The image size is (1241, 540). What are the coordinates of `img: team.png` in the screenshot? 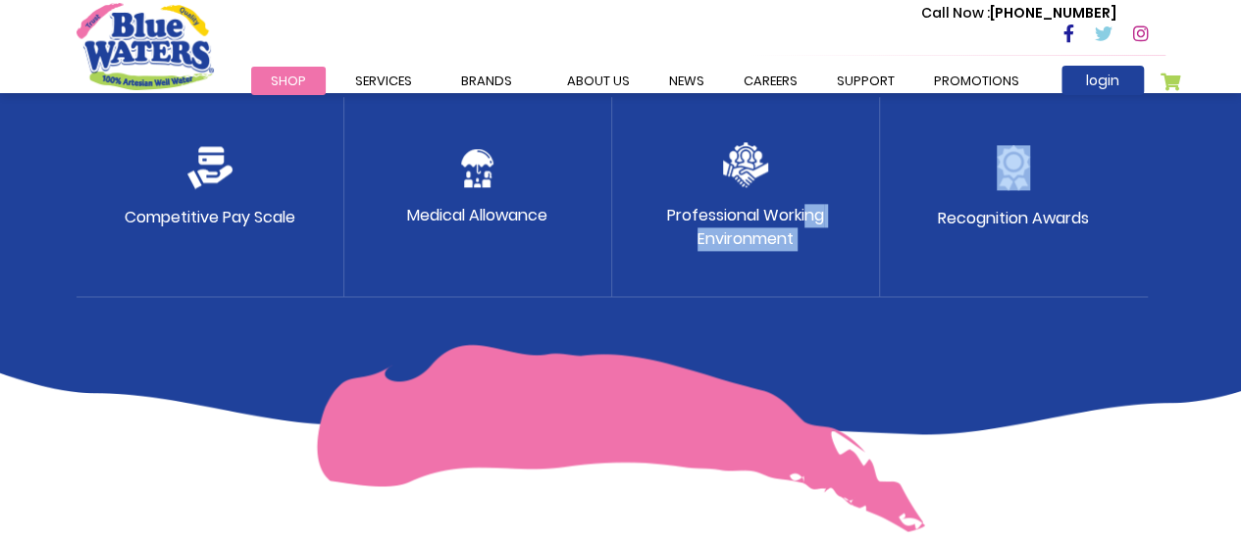 It's located at (745, 165).